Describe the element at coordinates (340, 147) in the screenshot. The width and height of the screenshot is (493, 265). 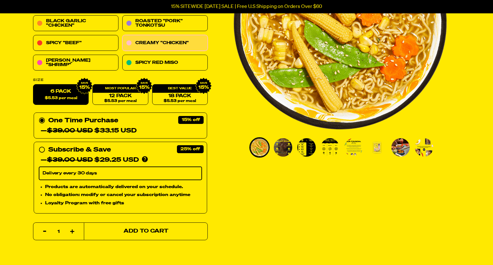
I see `div: PDP main carousel thumbnails` at that location.